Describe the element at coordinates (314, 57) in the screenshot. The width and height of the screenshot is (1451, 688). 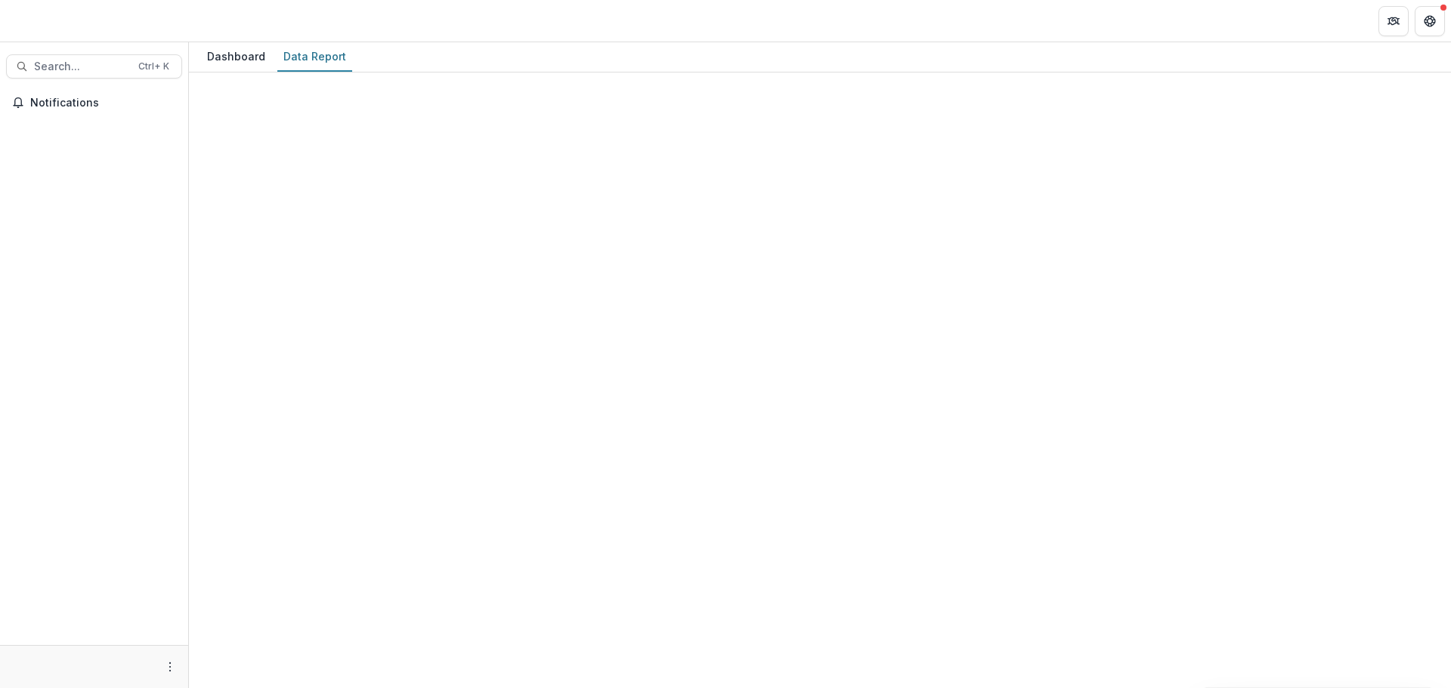
I see `a: Data Report` at that location.